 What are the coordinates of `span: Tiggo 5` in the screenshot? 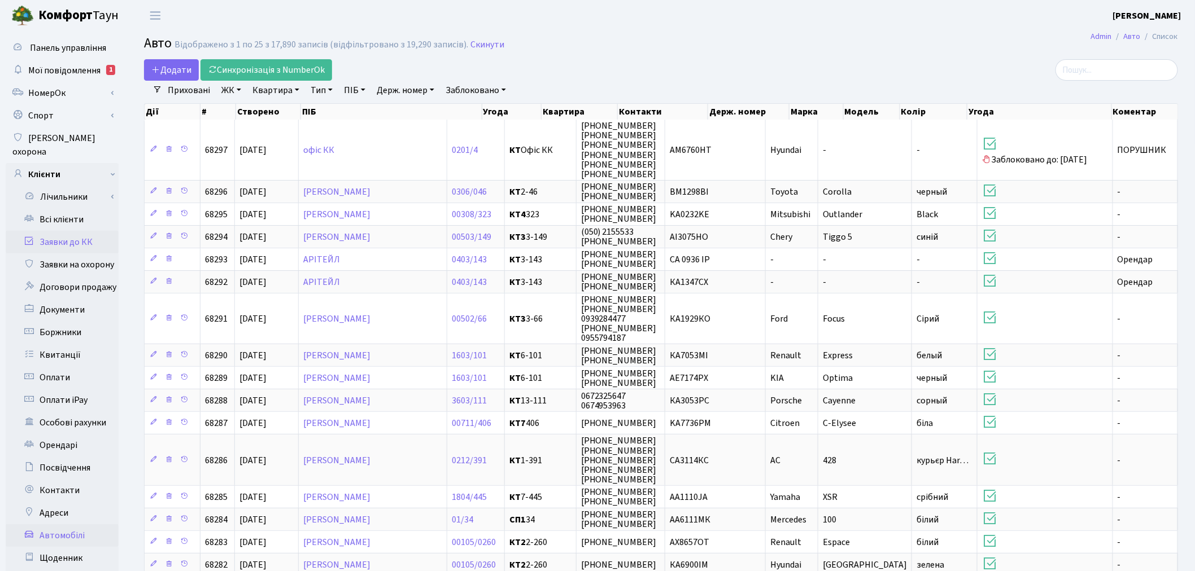 It's located at (837, 237).